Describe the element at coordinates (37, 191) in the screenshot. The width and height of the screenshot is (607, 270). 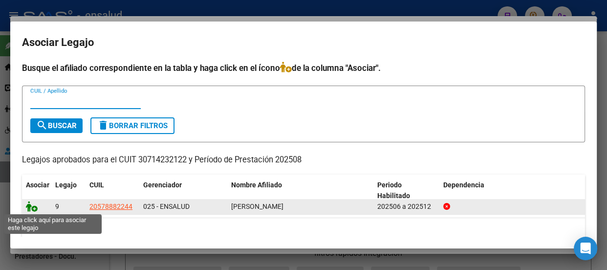
I see `datatable-header-cell: Asociar` at that location.